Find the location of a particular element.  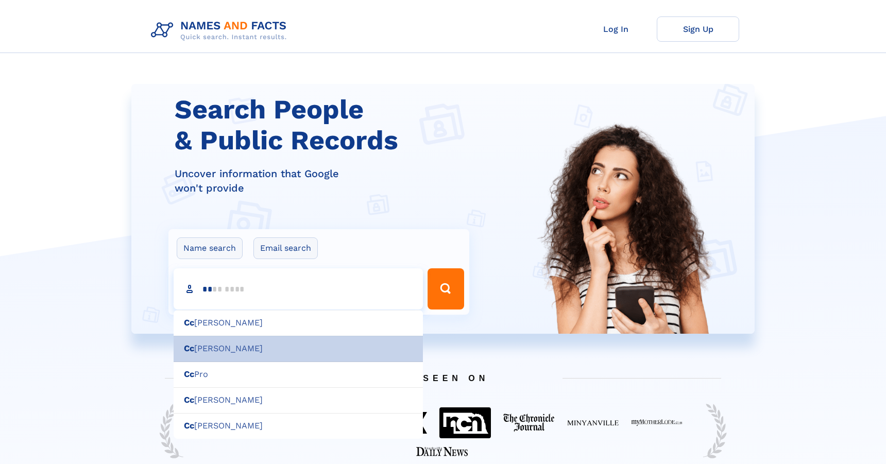

a: Log In is located at coordinates (616, 29).